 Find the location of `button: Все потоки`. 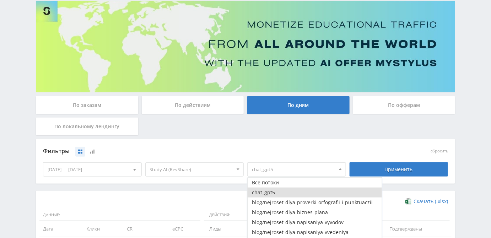

button: Все потоки is located at coordinates (315, 183).